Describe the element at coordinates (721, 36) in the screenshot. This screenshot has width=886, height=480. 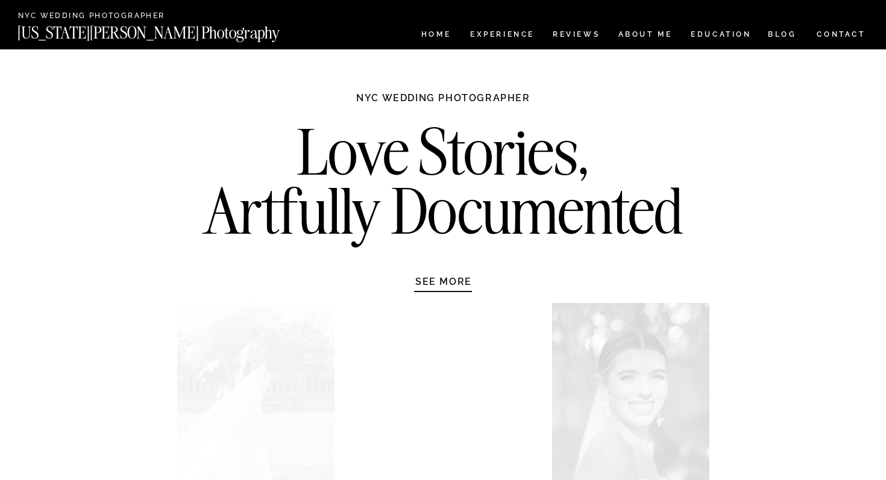
I see `a: EDUCATION` at that location.